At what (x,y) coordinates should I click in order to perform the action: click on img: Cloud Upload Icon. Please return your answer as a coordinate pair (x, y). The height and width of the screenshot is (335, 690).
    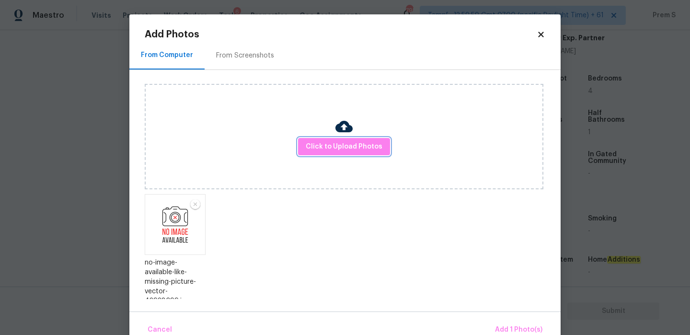
    Looking at the image, I should click on (344, 126).